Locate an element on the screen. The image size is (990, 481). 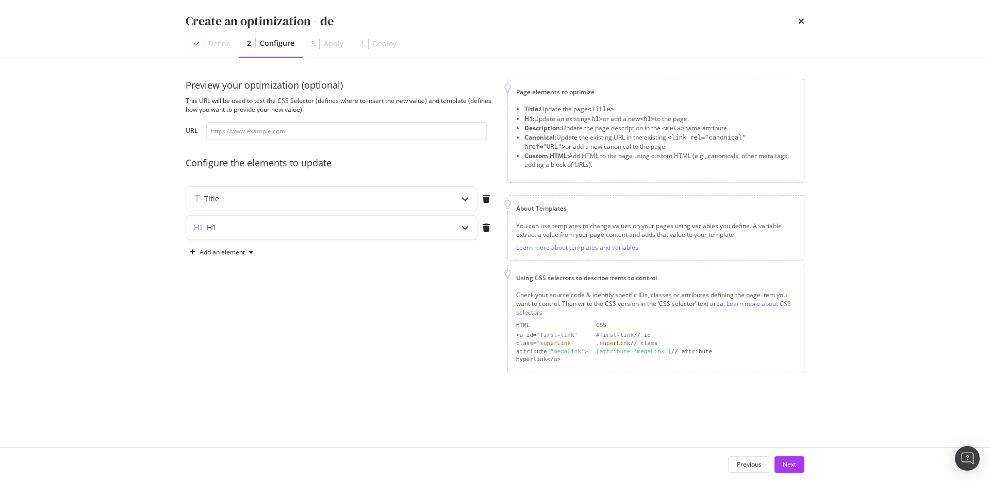
strong: H1: is located at coordinates (529, 119).